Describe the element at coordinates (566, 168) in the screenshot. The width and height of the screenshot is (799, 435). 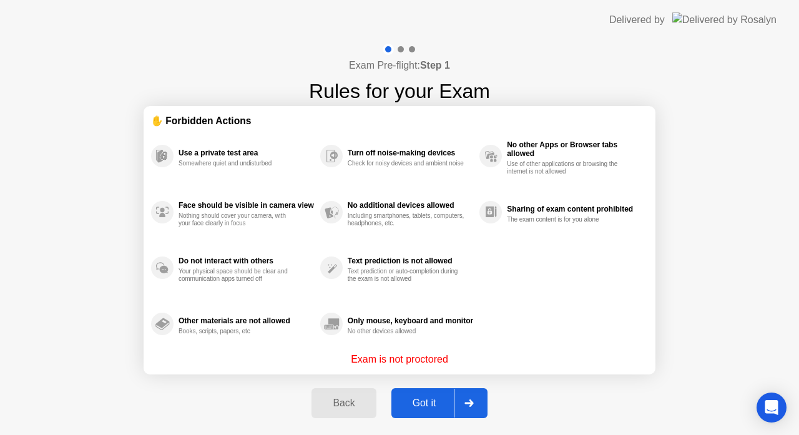
I see `div: Use of other applications or browsing the internet is not allowed` at that location.